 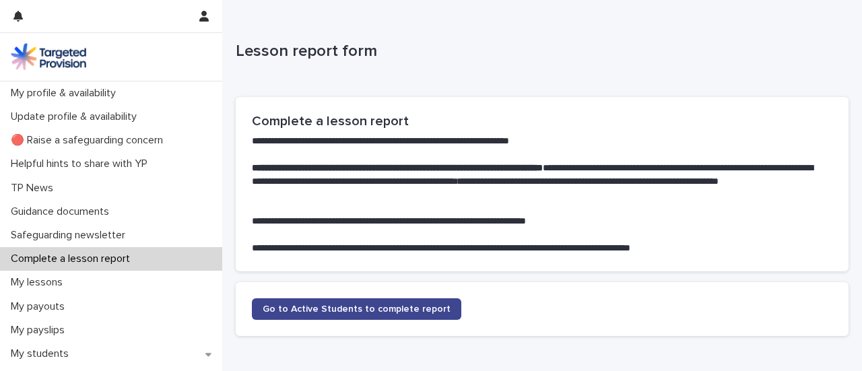 I want to click on p: My students, so click(x=42, y=354).